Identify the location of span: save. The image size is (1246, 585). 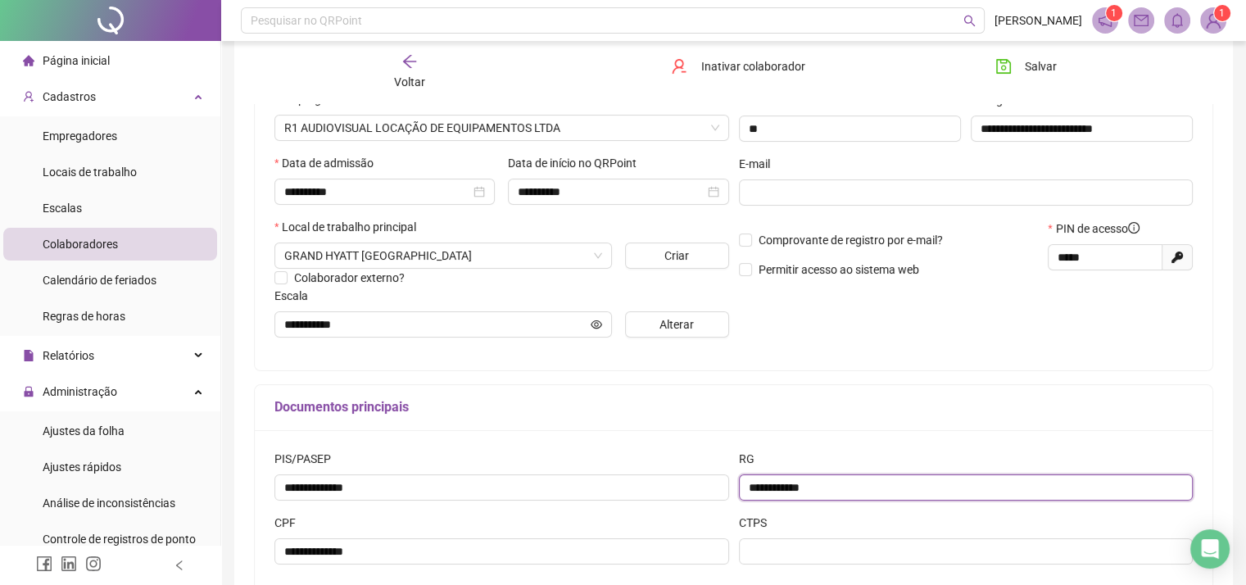
(1004, 66).